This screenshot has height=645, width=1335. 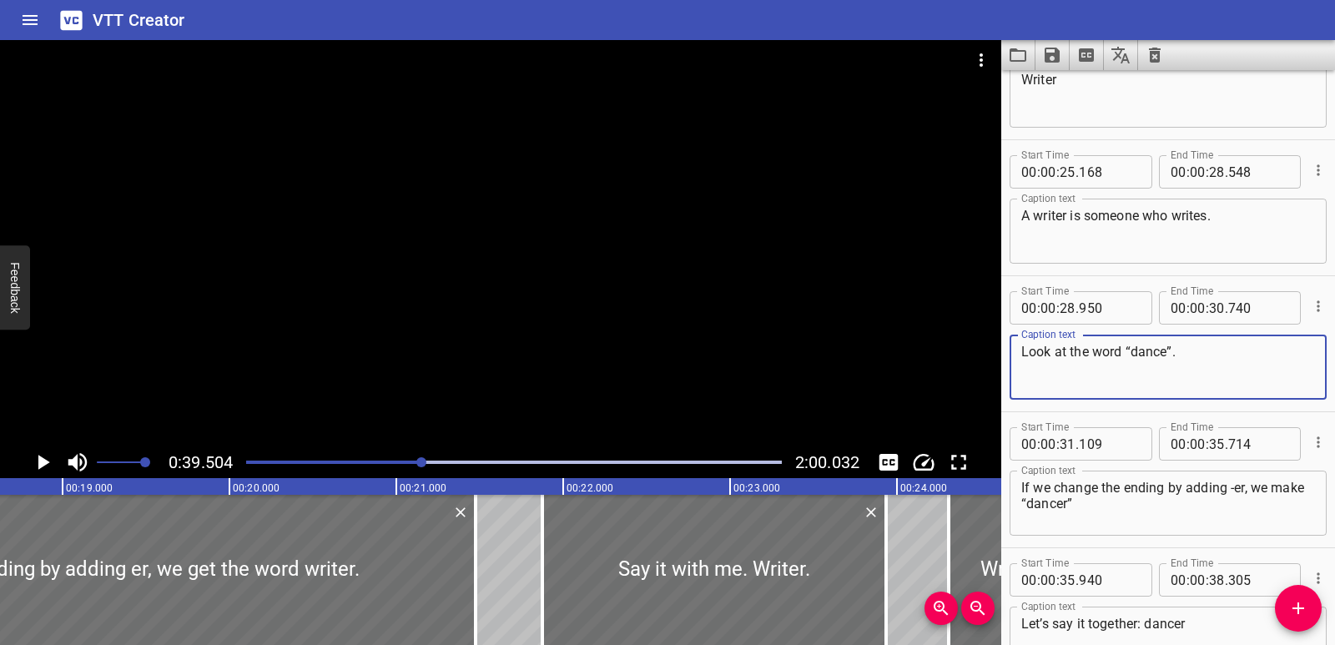 I want to click on input: 168, so click(x=1109, y=172).